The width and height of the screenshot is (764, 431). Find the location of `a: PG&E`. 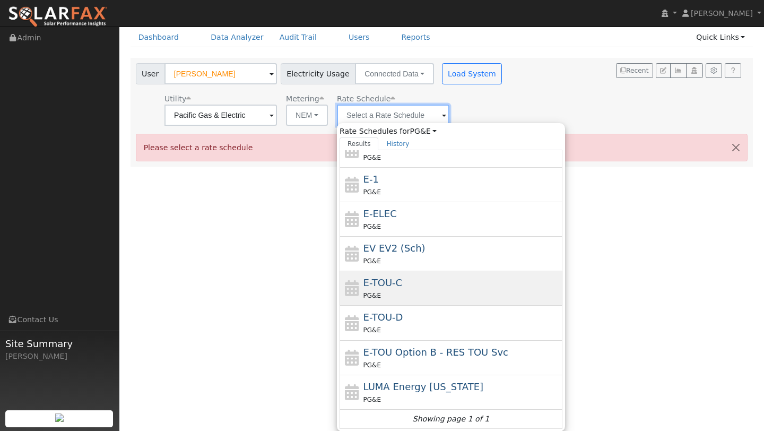

a: PG&E is located at coordinates (423, 131).